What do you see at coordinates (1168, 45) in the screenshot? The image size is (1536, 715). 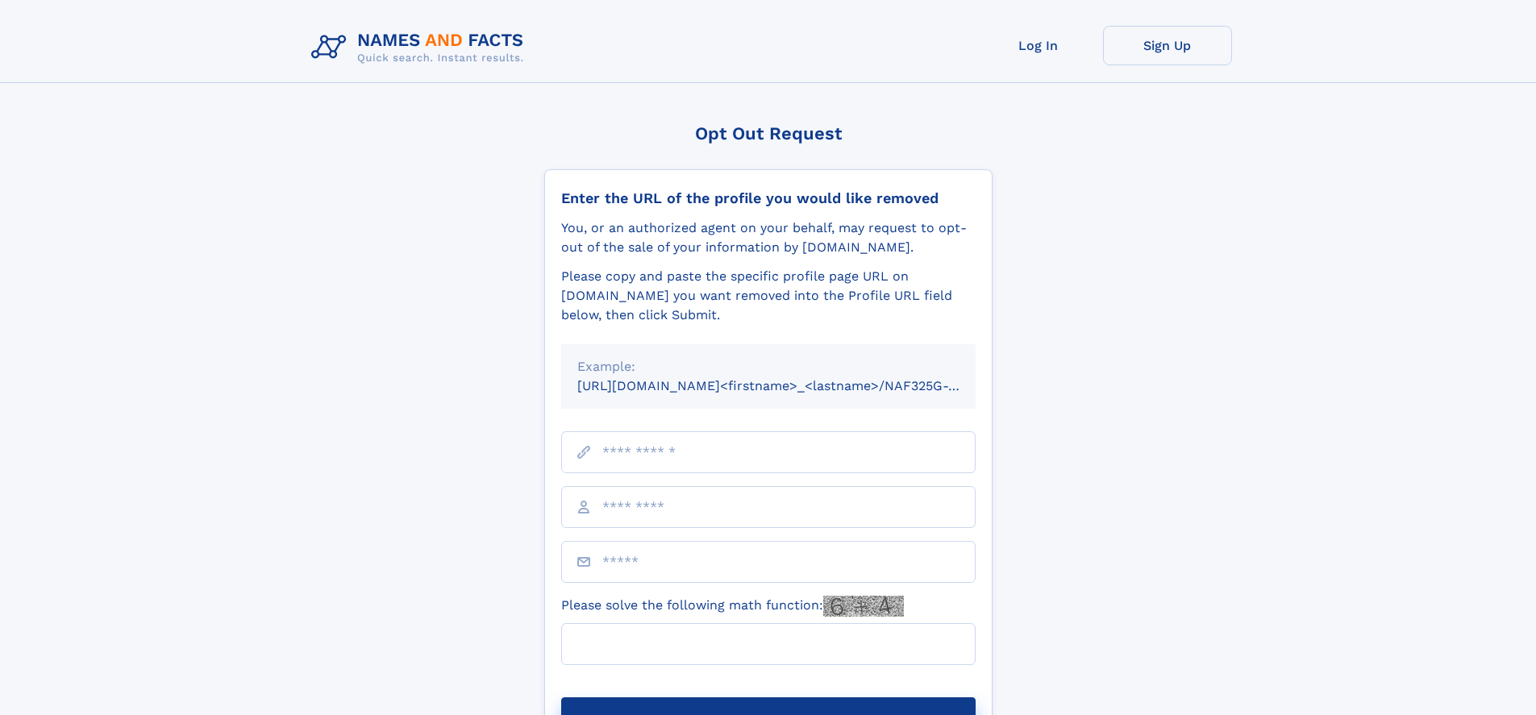 I see `a: Sign Up` at bounding box center [1168, 45].